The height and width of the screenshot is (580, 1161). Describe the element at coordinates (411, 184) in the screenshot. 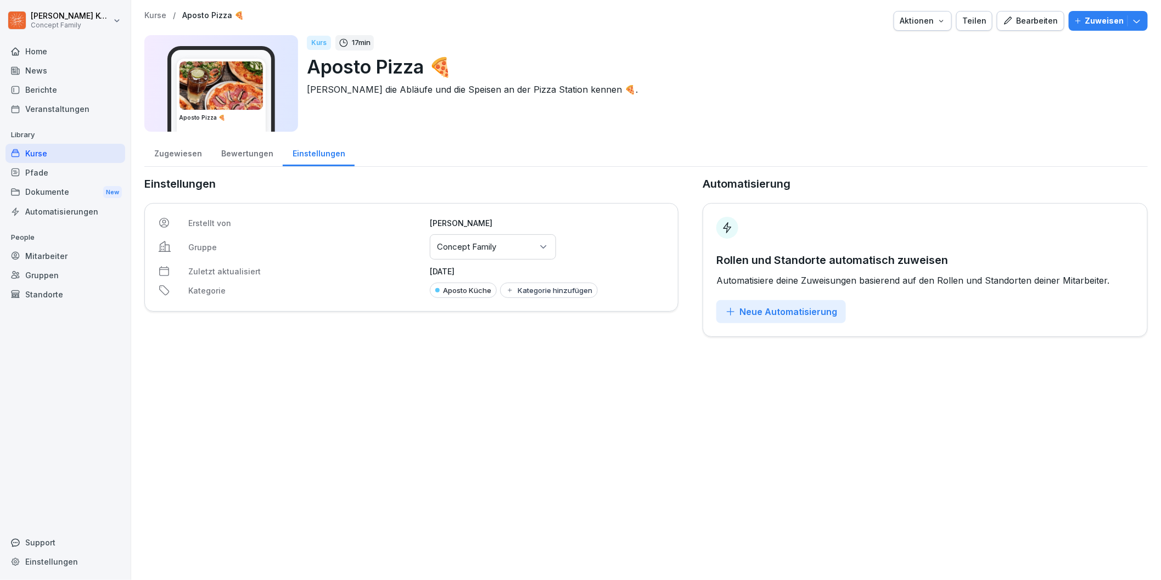

I see `p: Einstellungen` at that location.